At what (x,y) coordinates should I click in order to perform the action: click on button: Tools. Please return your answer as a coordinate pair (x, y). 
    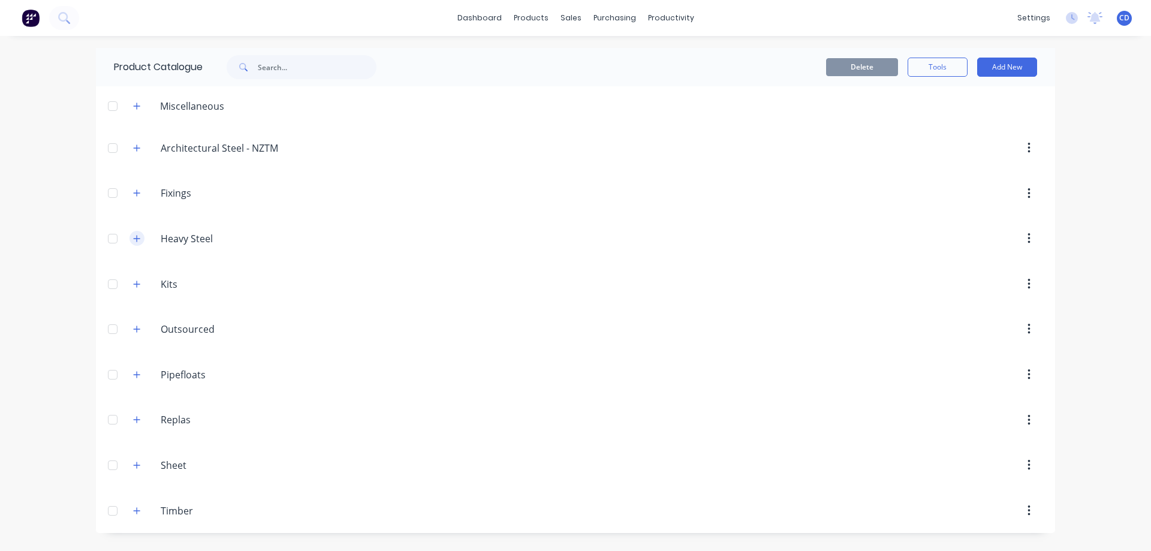
    Looking at the image, I should click on (937, 67).